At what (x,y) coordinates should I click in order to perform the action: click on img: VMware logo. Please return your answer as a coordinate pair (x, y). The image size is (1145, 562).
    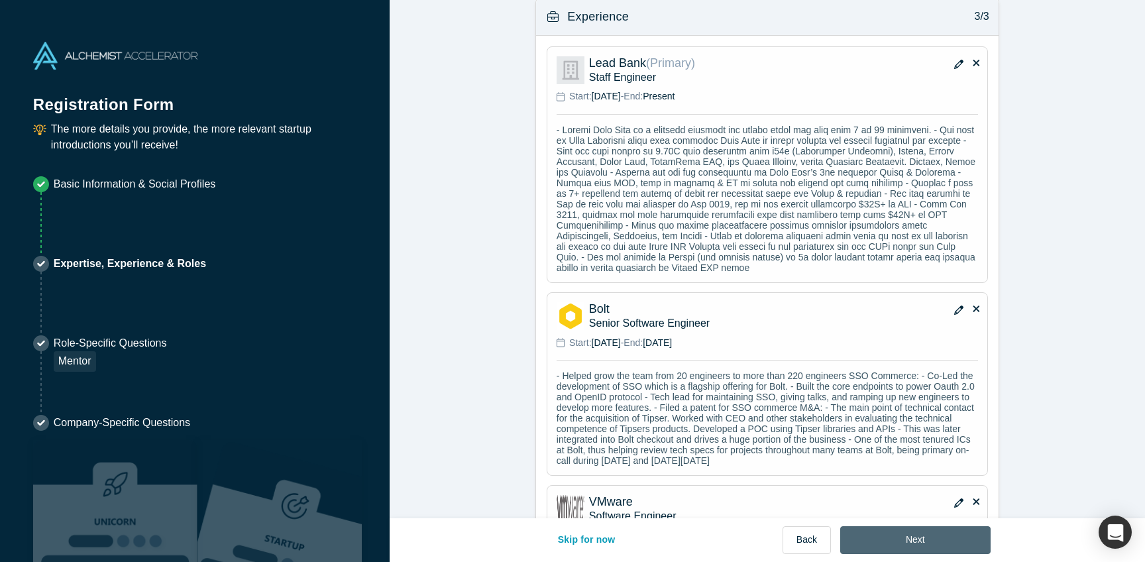
    Looking at the image, I should click on (571, 509).